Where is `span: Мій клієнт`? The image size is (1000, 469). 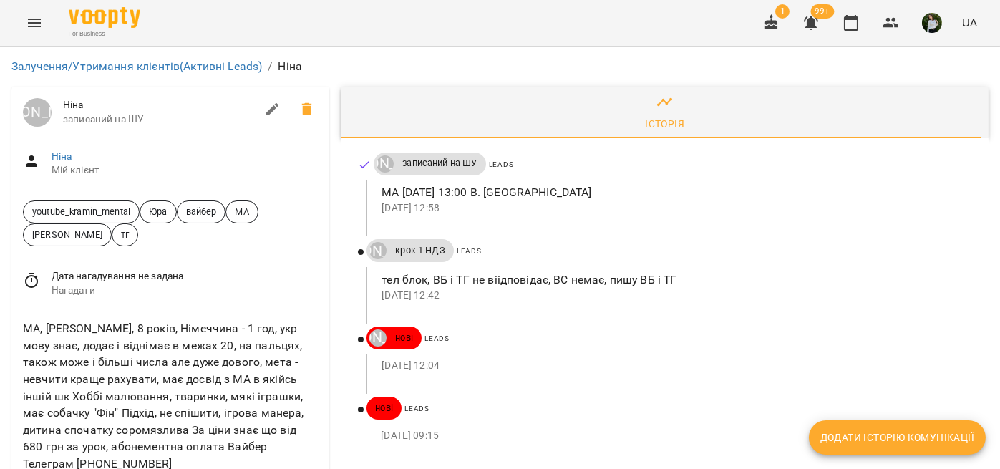
span: Мій клієнт is located at coordinates (185, 170).